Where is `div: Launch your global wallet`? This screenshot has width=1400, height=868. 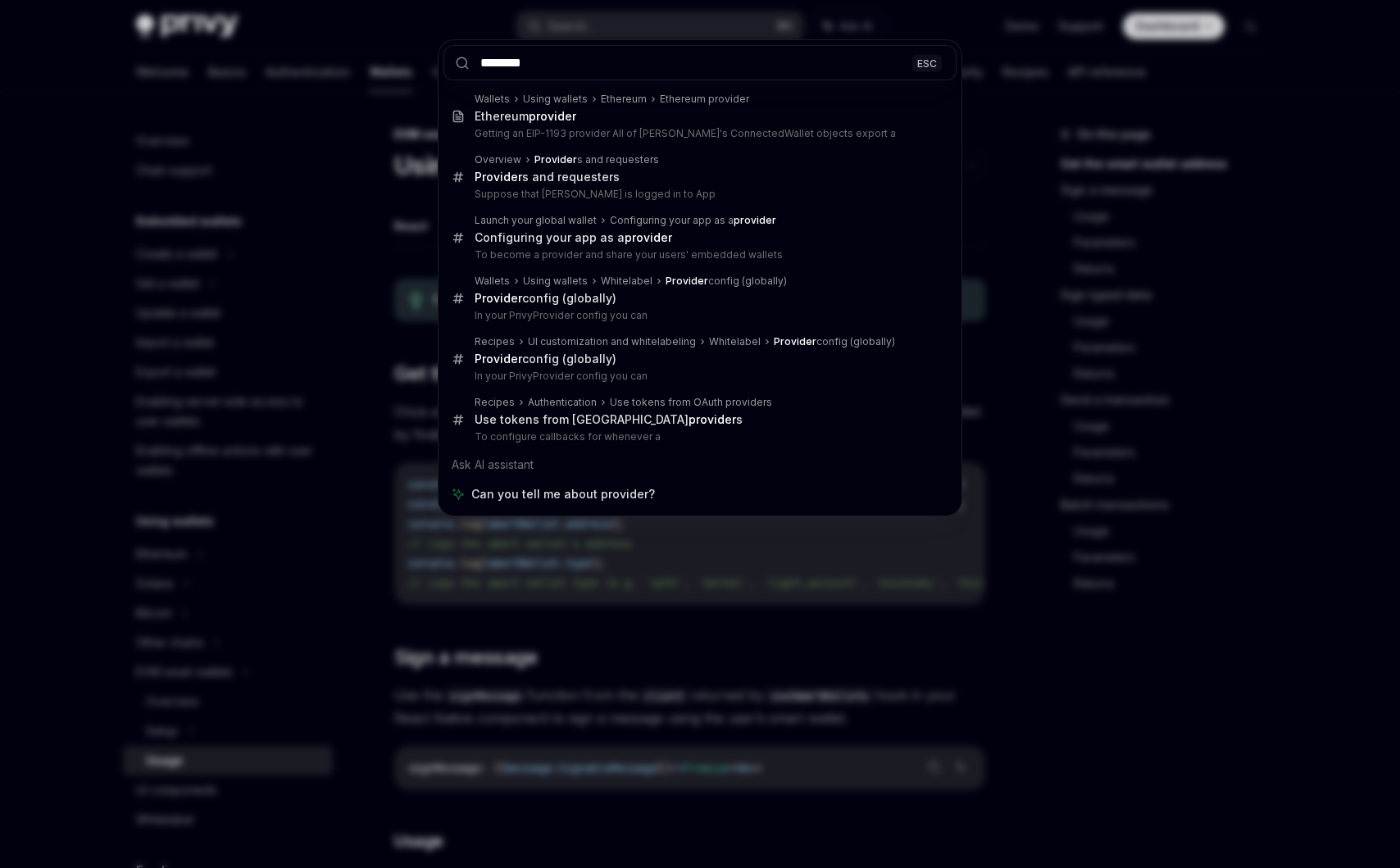 div: Launch your global wallet is located at coordinates (535, 220).